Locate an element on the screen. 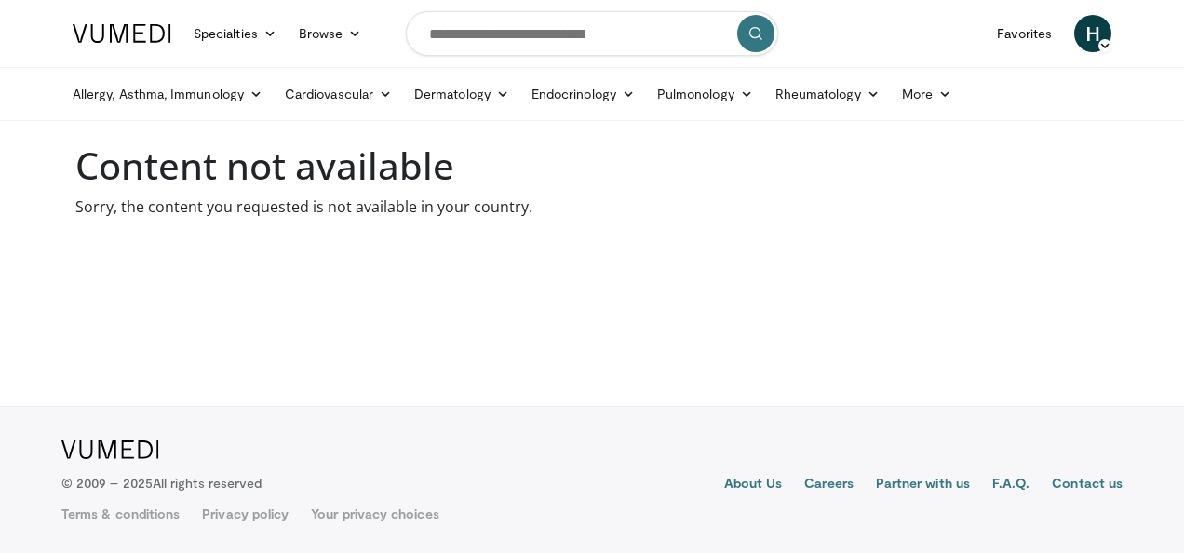 The height and width of the screenshot is (553, 1184). p: Sorry, the content you requested is not available in your country. is located at coordinates (592, 207).